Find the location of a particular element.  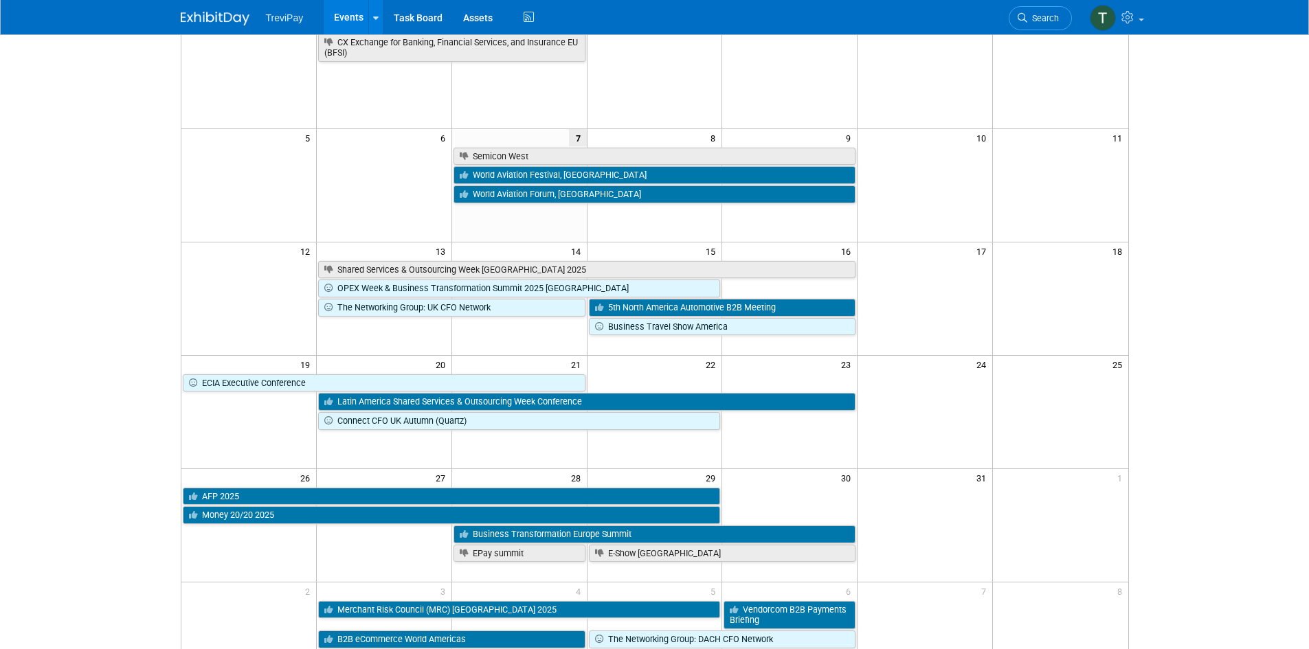

span: 17 is located at coordinates (983, 251).